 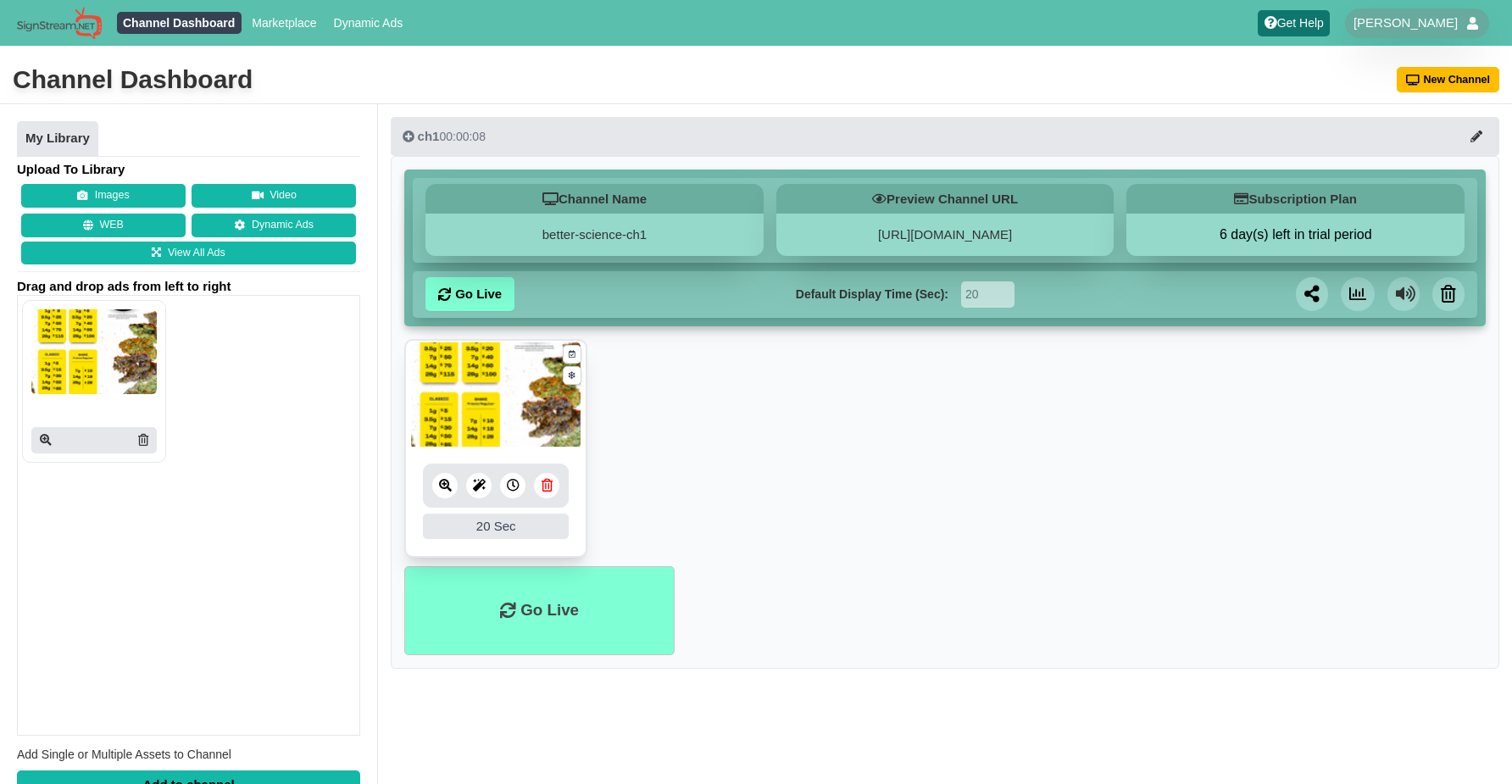 What do you see at coordinates (945, 137) in the screenshot?
I see `button: ch100:00:08` at bounding box center [945, 137].